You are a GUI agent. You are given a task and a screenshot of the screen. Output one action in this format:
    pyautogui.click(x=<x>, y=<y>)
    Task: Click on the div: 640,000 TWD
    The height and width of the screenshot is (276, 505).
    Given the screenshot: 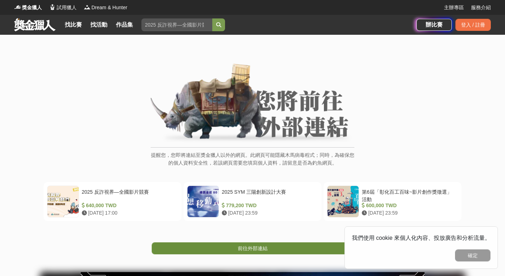 What is the action you would take?
    pyautogui.click(x=128, y=205)
    